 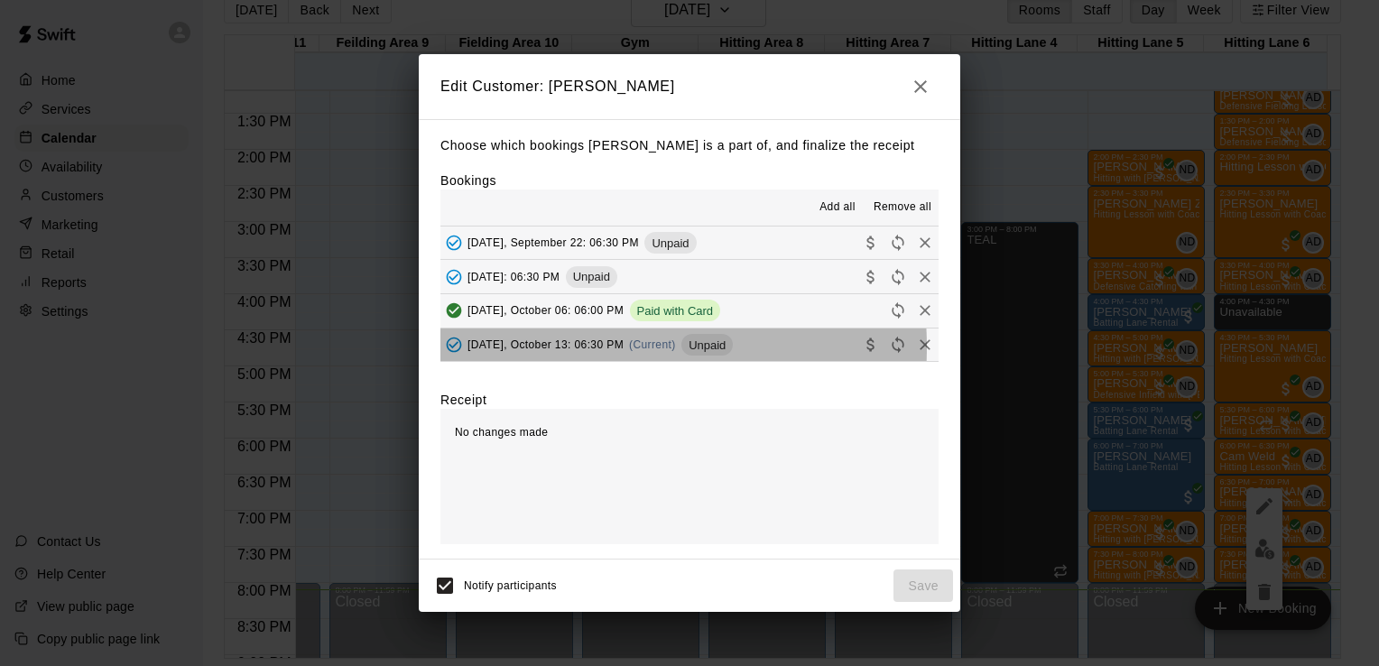 I want to click on span: Remove all, so click(x=902, y=208).